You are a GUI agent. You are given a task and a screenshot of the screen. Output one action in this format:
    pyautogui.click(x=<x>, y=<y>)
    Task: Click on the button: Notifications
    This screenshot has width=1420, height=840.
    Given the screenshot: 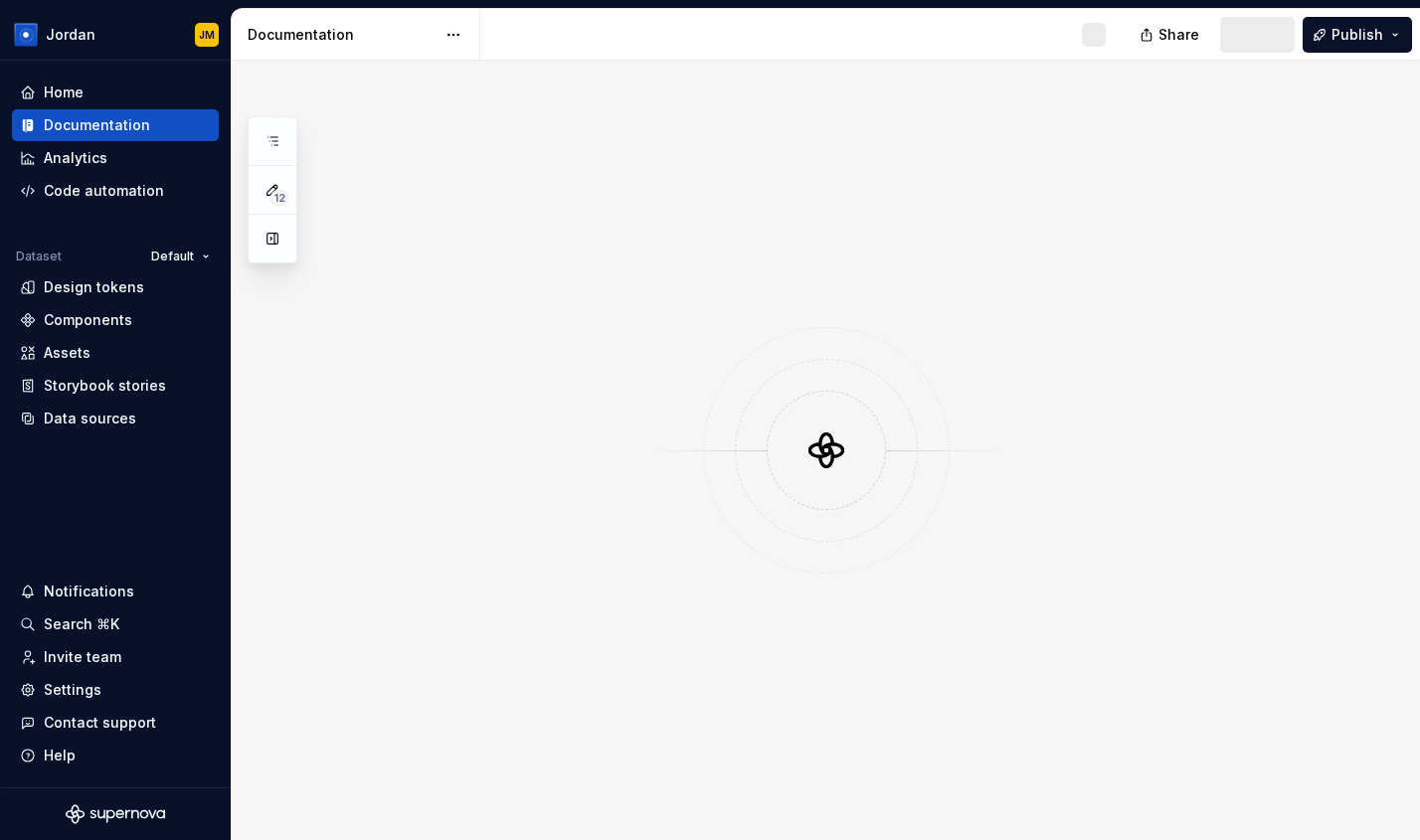 What is the action you would take?
    pyautogui.click(x=116, y=592)
    